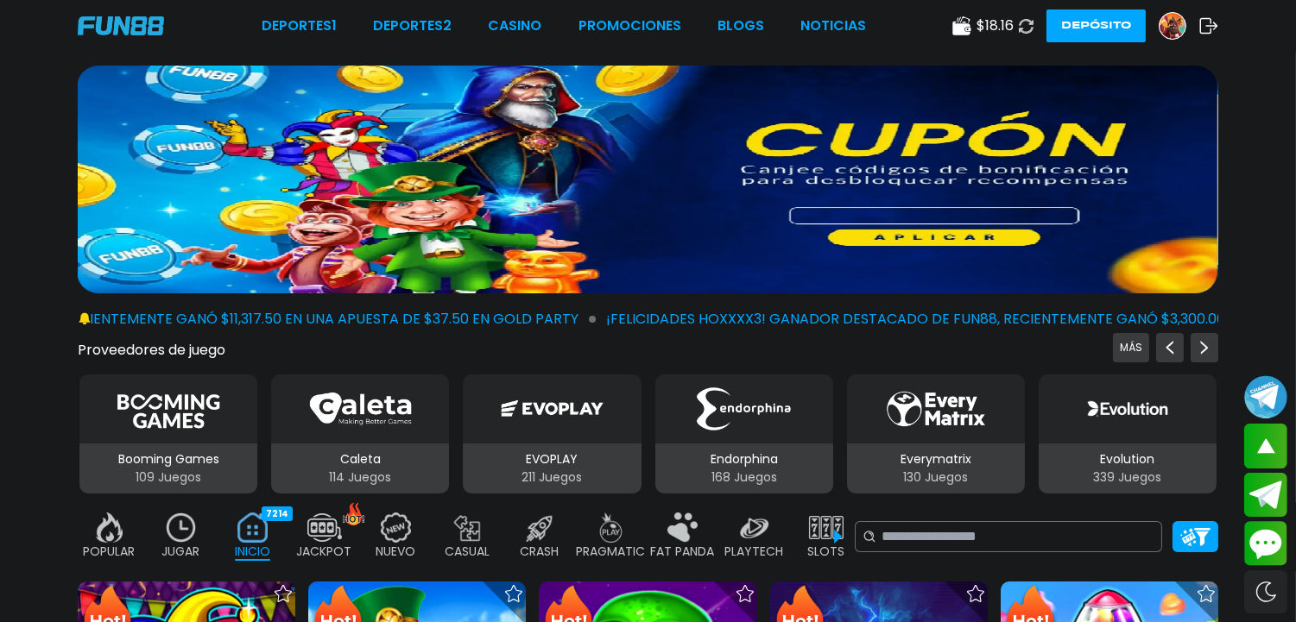 The image size is (1296, 622). Describe the element at coordinates (755, 552) in the screenshot. I see `p: PLAYTECH` at that location.